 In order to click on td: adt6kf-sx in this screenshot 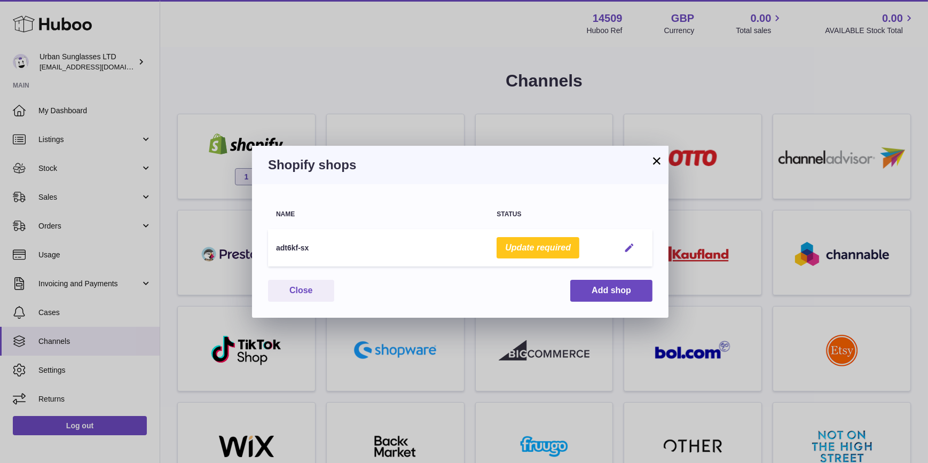, I will do `click(378, 248)`.